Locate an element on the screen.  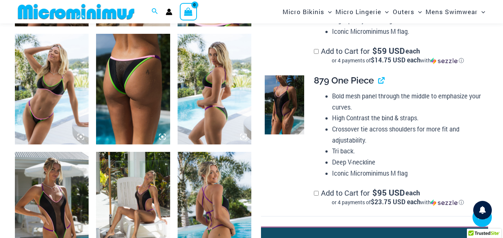
span: Mens Swimwear is located at coordinates (451, 12).